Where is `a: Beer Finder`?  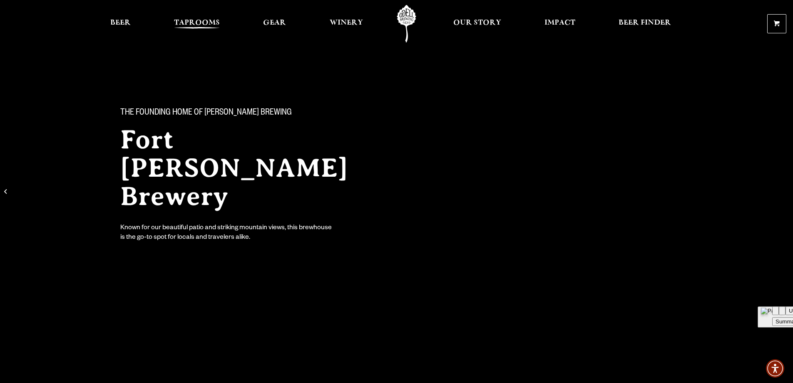
a: Beer Finder is located at coordinates (645, 24).